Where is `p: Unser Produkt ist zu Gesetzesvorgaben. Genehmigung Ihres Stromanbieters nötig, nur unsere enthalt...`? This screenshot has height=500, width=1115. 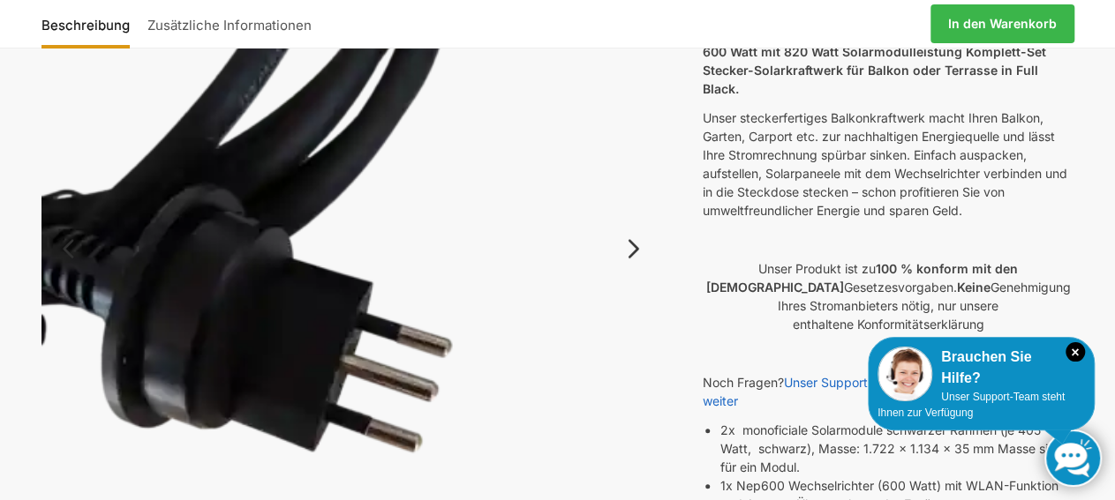 p: Unser Produkt ist zu Gesetzesvorgaben. Genehmigung Ihres Stromanbieters nötig, nur unsere enthalt... is located at coordinates (887, 297).